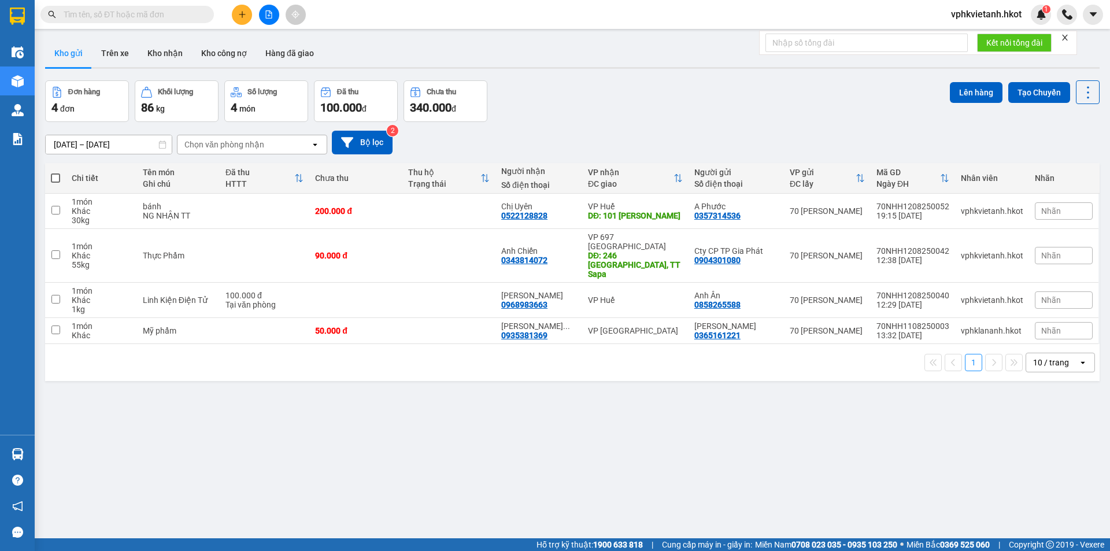 This screenshot has height=551, width=1110. Describe the element at coordinates (1047, 9) in the screenshot. I see `sup: 1` at that location.